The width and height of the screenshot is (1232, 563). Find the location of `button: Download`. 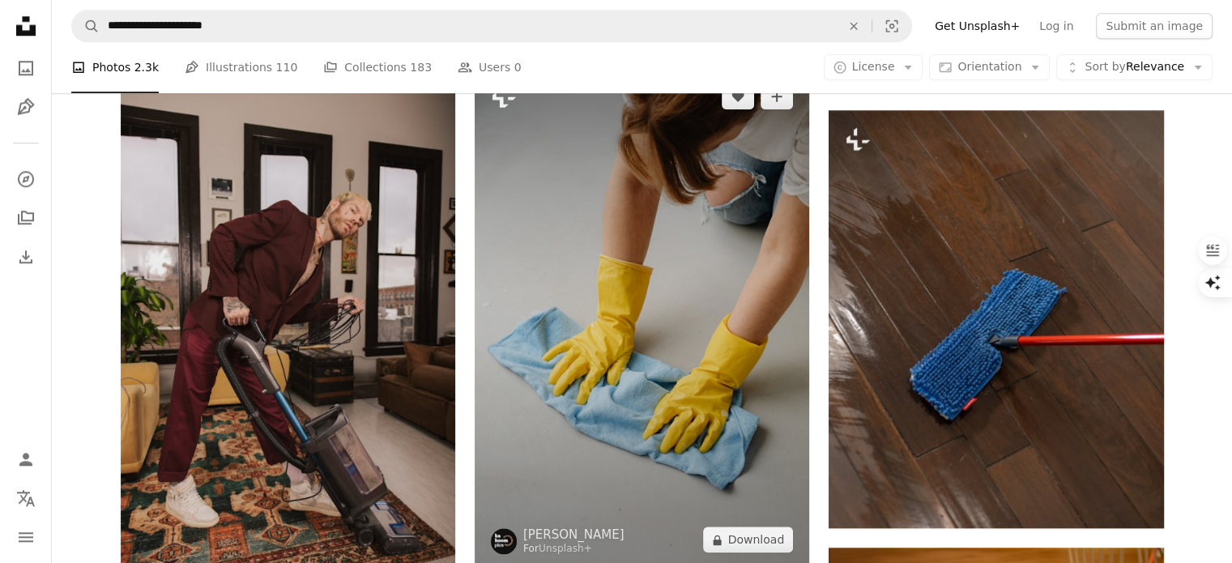

button: Download is located at coordinates (749, 540).